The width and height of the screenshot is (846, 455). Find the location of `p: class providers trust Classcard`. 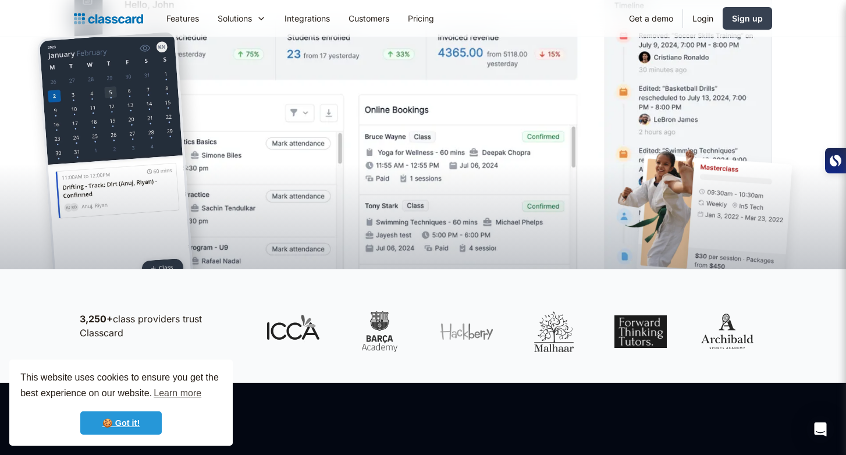

p: class providers trust Classcard is located at coordinates (161, 326).